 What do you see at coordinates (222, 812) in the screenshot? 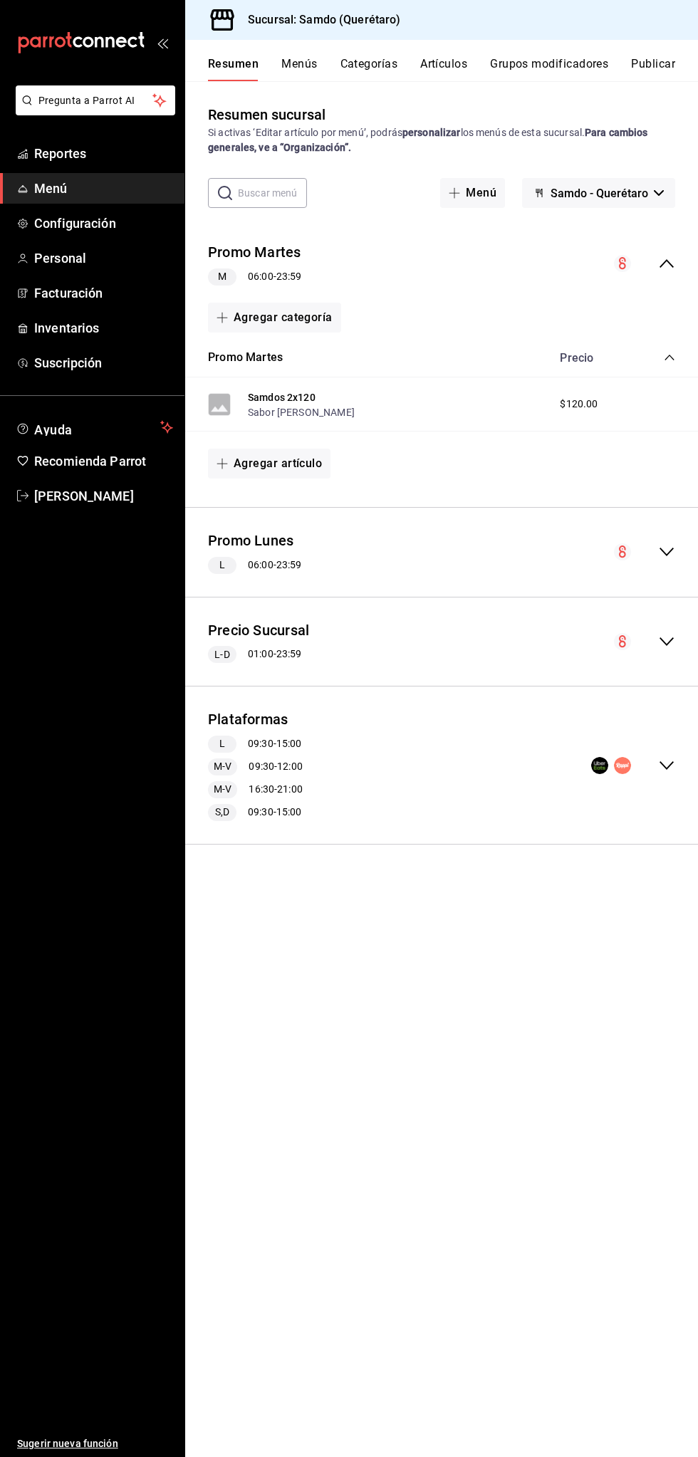
I see `span: S,D` at bounding box center [222, 812].